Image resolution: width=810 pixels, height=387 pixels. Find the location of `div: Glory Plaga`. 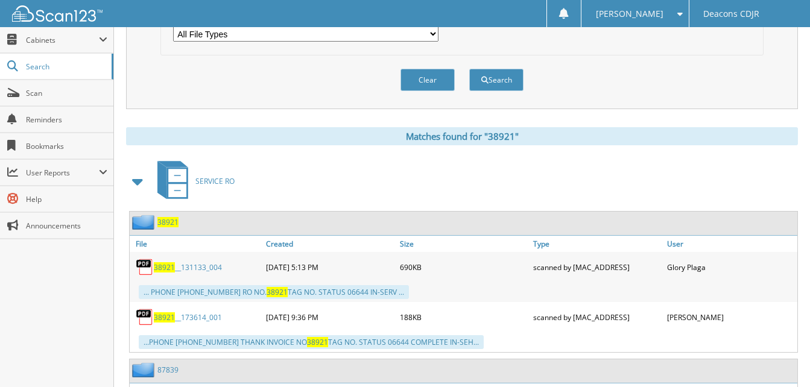

div: Glory Plaga is located at coordinates (730, 267).